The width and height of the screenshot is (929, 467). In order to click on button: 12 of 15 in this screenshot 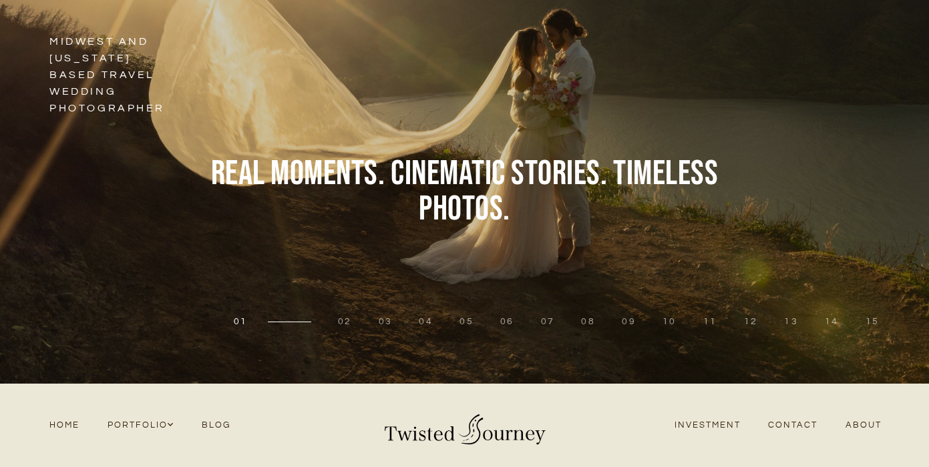, I will do `click(750, 322)`.